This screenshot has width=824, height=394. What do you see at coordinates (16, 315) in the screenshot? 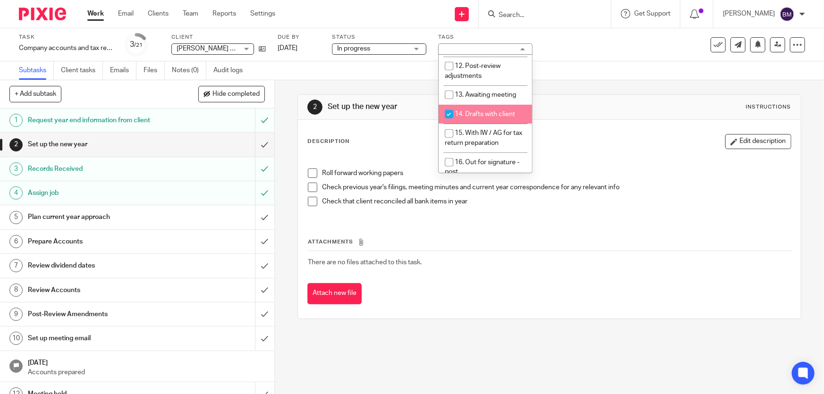
I see `div: 9` at bounding box center [16, 315].